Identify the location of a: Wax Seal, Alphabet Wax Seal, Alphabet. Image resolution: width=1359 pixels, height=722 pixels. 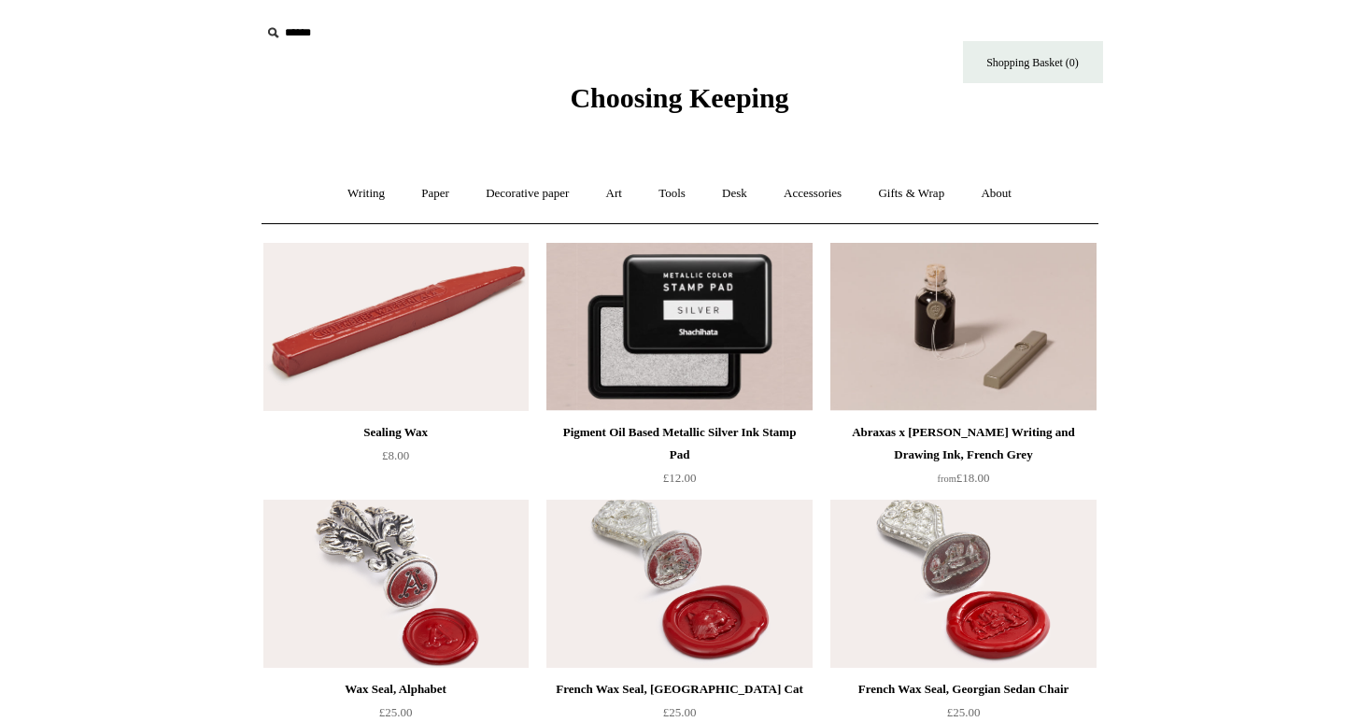
(396, 584).